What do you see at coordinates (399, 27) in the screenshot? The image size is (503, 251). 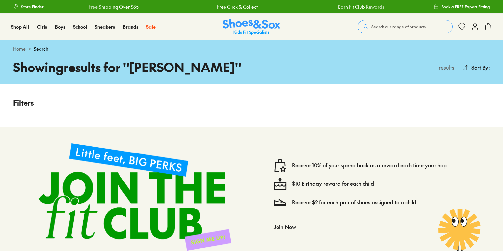 I see `span: Search our range of products` at bounding box center [399, 27].